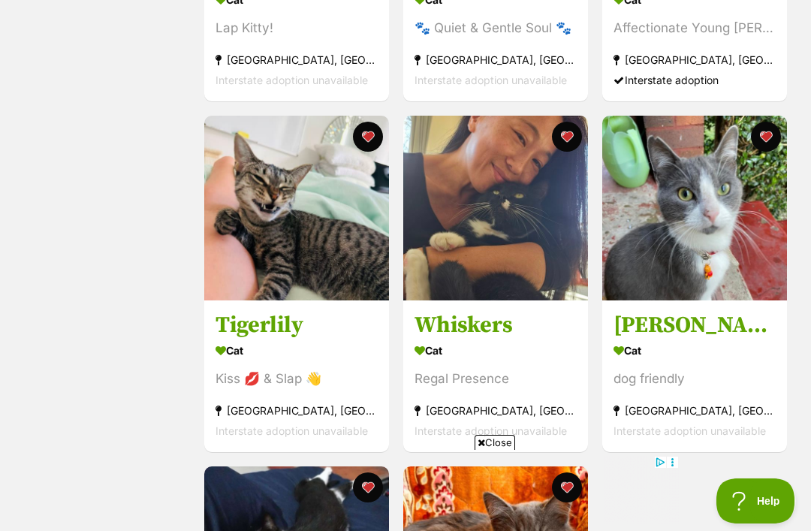 The image size is (811, 531). Describe the element at coordinates (496, 28) in the screenshot. I see `div: 🐾 Quiet & Gentle Soul 🐾` at that location.